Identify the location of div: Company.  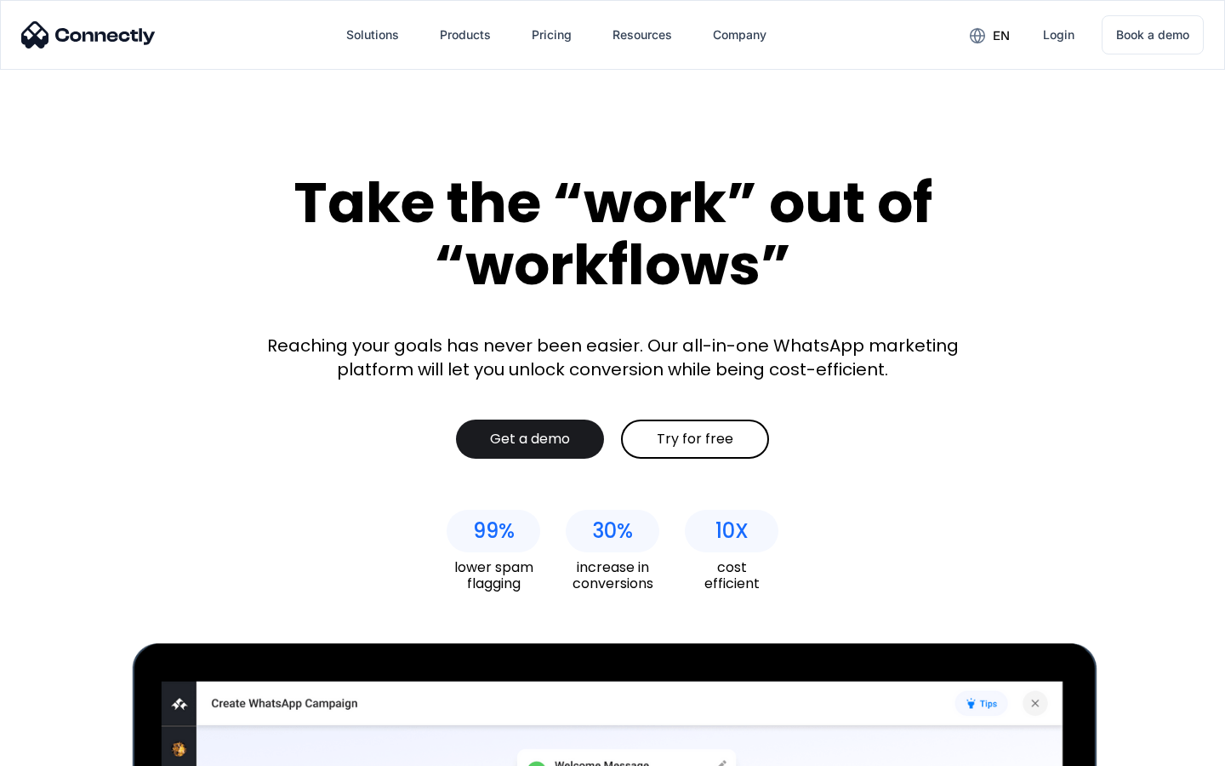
(739, 35).